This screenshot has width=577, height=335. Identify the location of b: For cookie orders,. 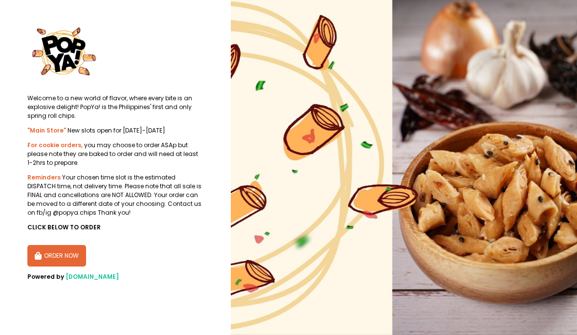
(55, 145).